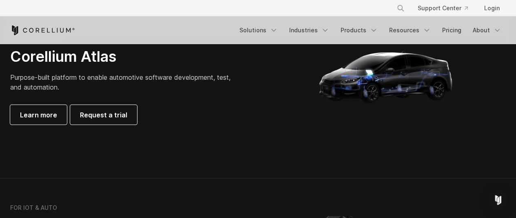 This screenshot has height=218, width=516. I want to click on span: Request a trial, so click(104, 115).